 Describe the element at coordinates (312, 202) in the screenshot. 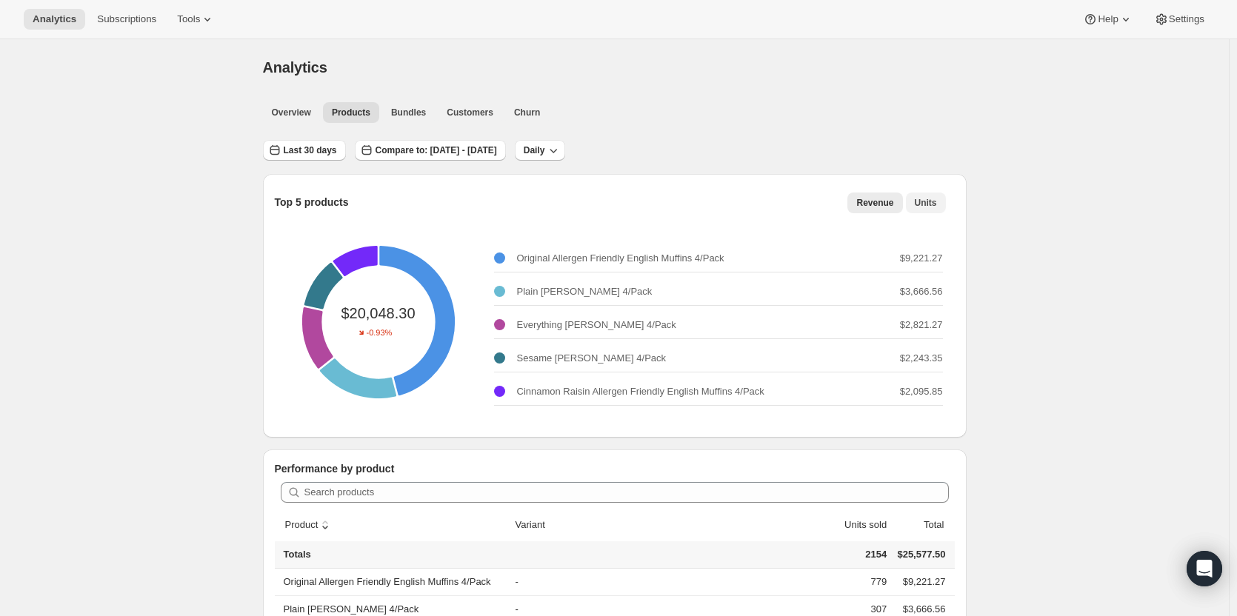

I see `p: Top 5 products` at that location.